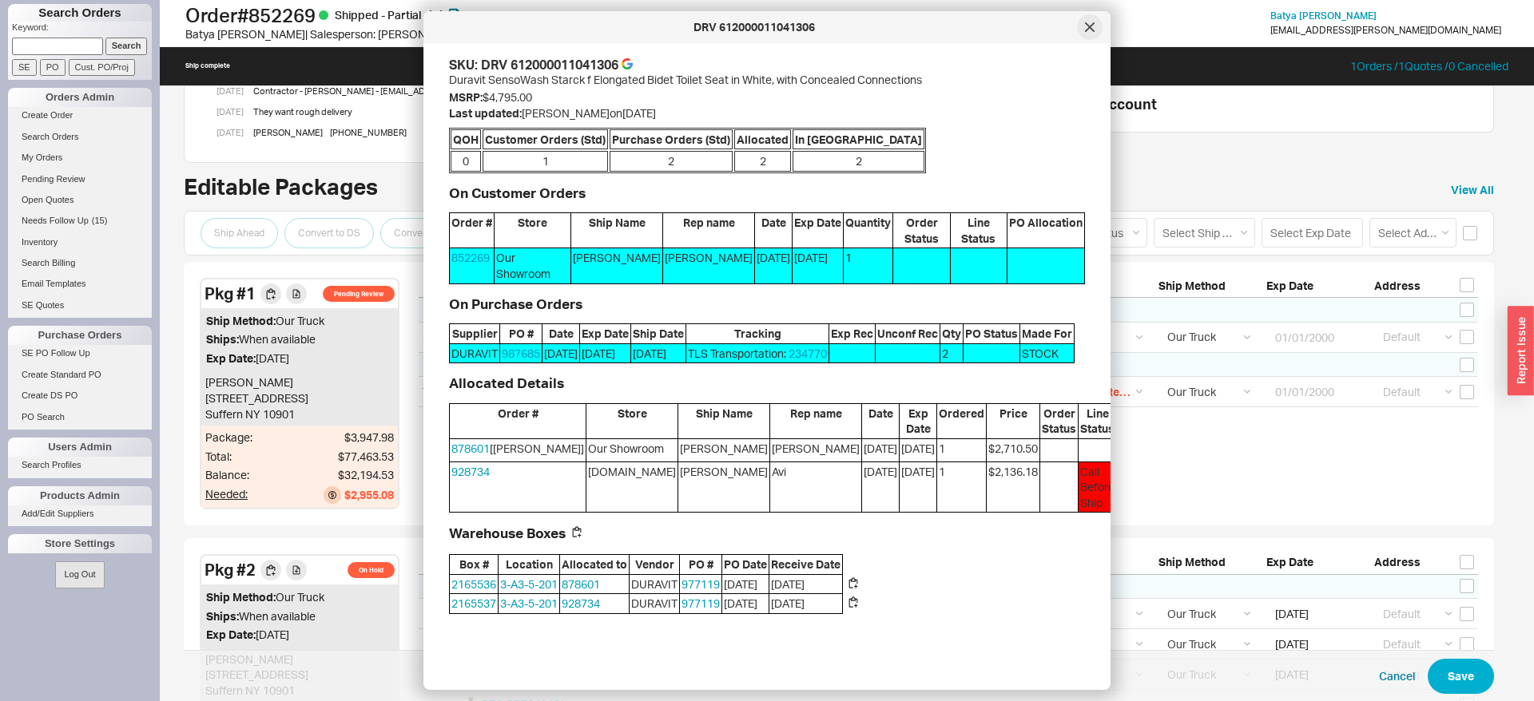 This screenshot has width=1534, height=701. Describe the element at coordinates (594, 565) in the screenshot. I see `span: Allocated to` at that location.